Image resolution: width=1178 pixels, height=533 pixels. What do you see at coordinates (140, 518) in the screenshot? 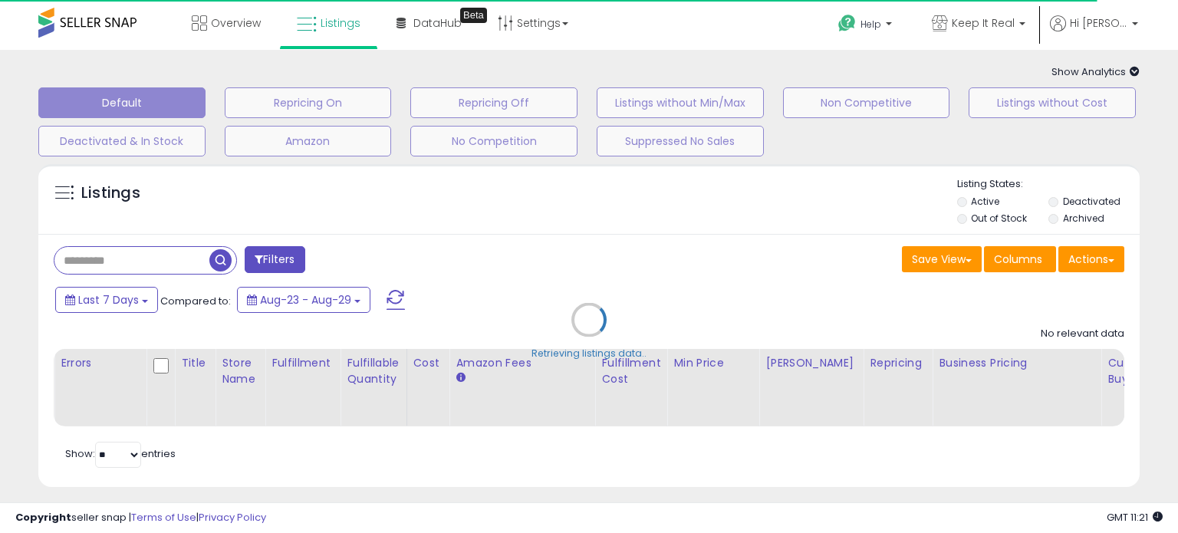
I see `div: seller snap | |` at bounding box center [140, 518].